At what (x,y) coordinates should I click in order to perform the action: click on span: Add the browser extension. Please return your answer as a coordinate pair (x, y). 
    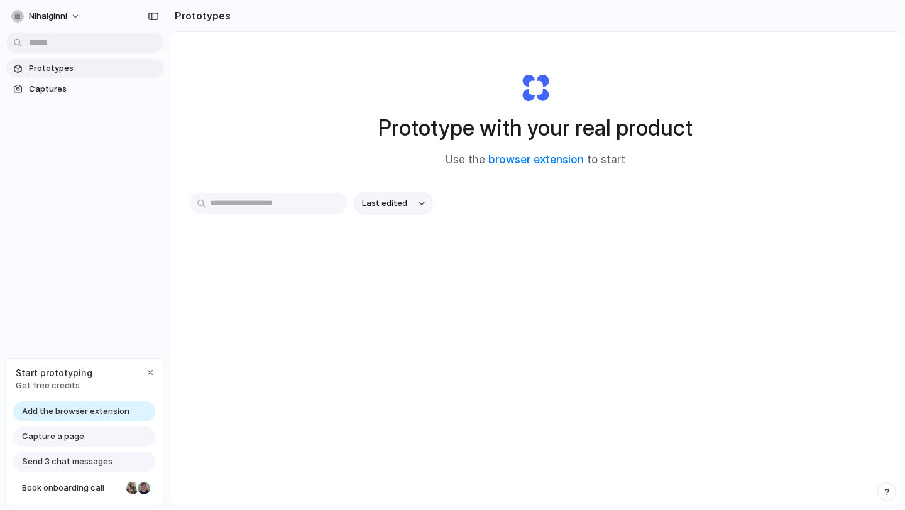
    Looking at the image, I should click on (75, 412).